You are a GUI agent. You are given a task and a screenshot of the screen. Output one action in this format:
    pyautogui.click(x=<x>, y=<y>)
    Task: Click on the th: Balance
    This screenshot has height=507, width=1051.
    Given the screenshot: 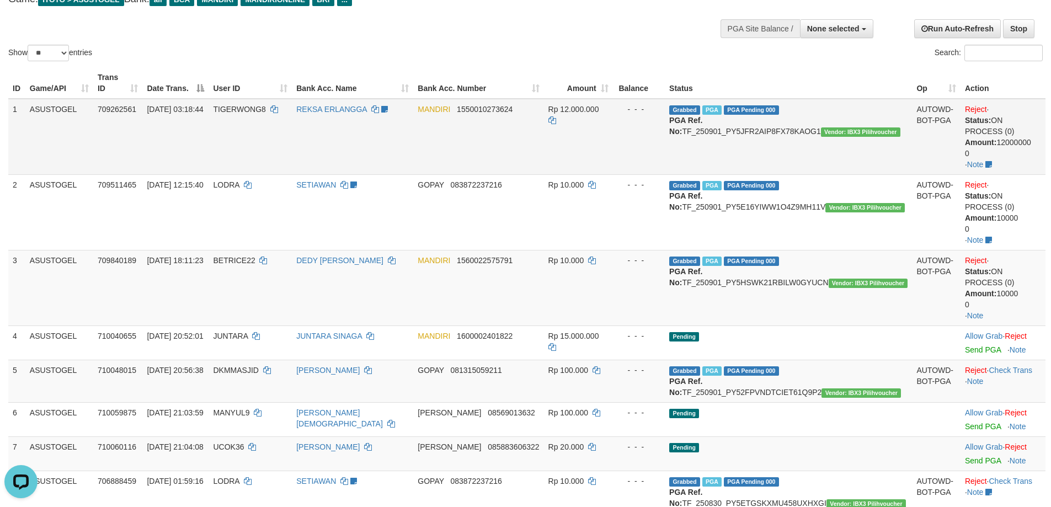 What is the action you would take?
    pyautogui.click(x=639, y=83)
    